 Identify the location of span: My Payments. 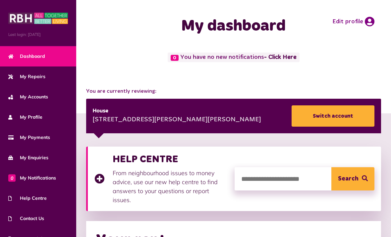
(29, 137).